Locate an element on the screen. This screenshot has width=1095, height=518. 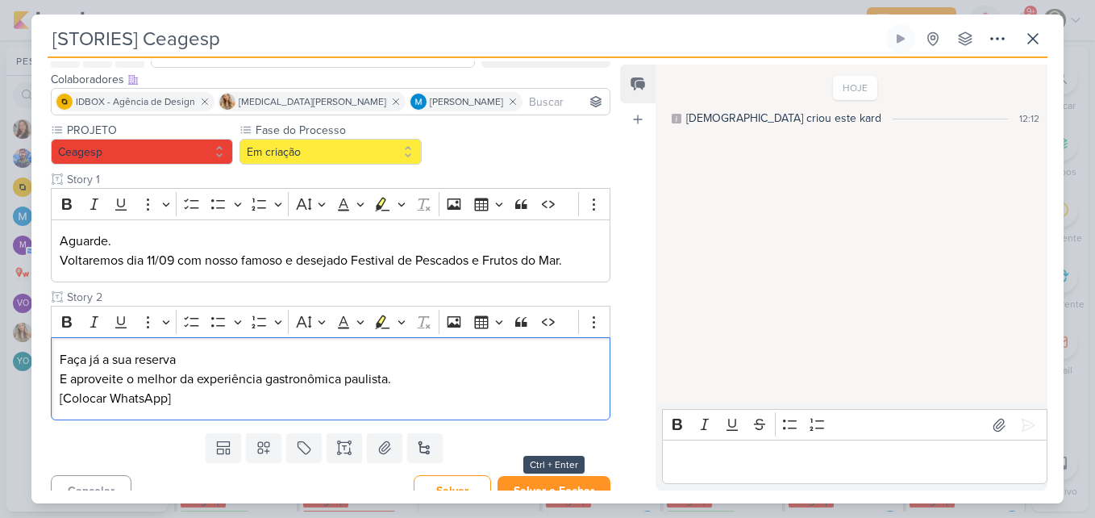
label: Fase do Processo is located at coordinates (338, 130).